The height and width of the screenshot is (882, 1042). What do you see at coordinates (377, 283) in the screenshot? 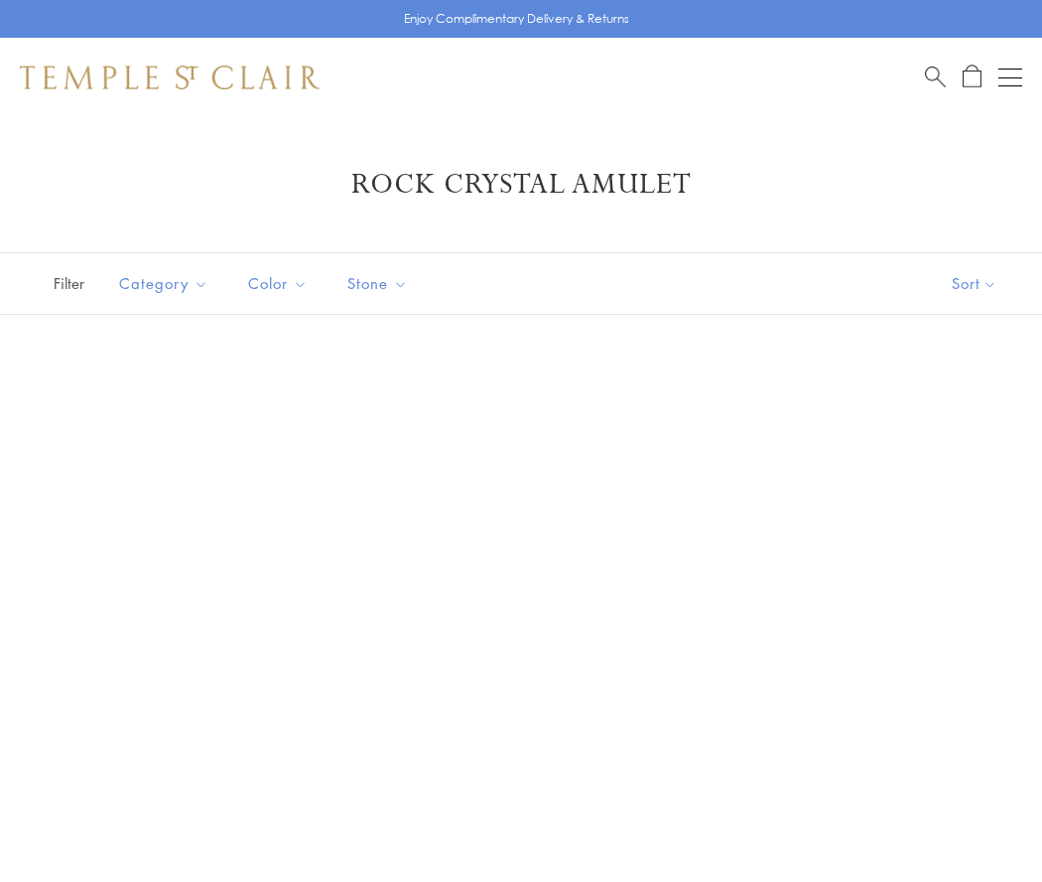
I see `button: Stone` at bounding box center [377, 283].